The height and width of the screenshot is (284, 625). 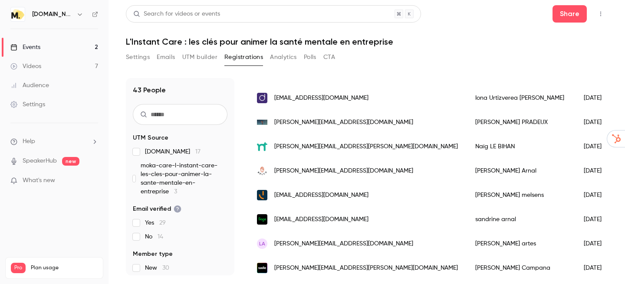 What do you see at coordinates (262, 268) in the screenshot?
I see `img: swile.co` at bounding box center [262, 268].